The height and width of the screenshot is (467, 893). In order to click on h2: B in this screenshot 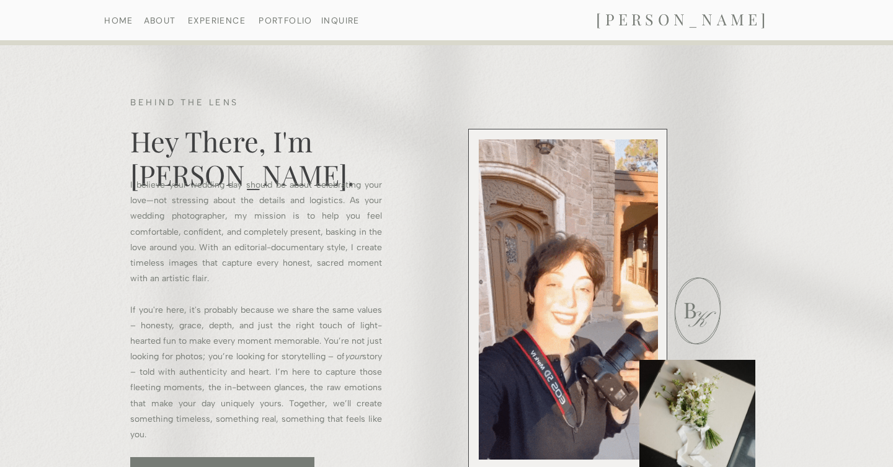, I will do `click(689, 307)`.